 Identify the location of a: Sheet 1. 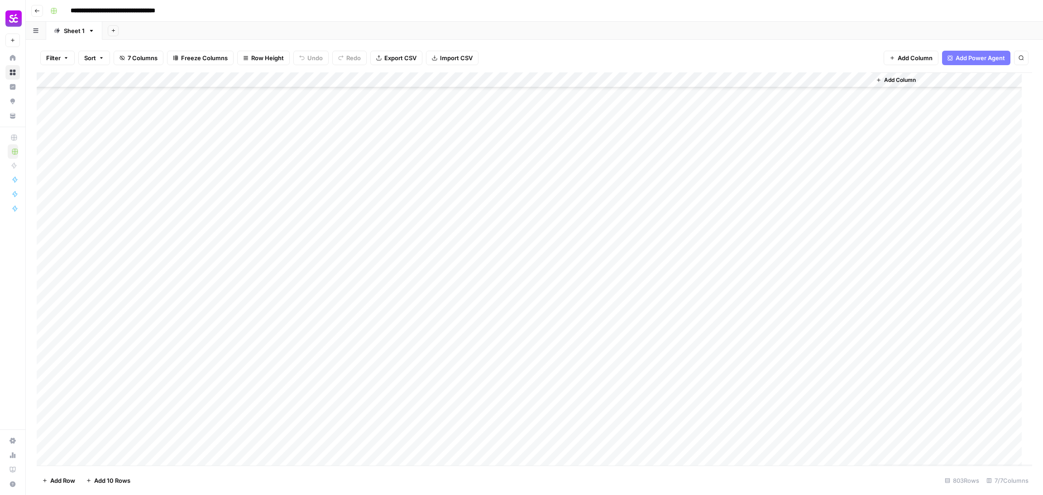
(74, 31).